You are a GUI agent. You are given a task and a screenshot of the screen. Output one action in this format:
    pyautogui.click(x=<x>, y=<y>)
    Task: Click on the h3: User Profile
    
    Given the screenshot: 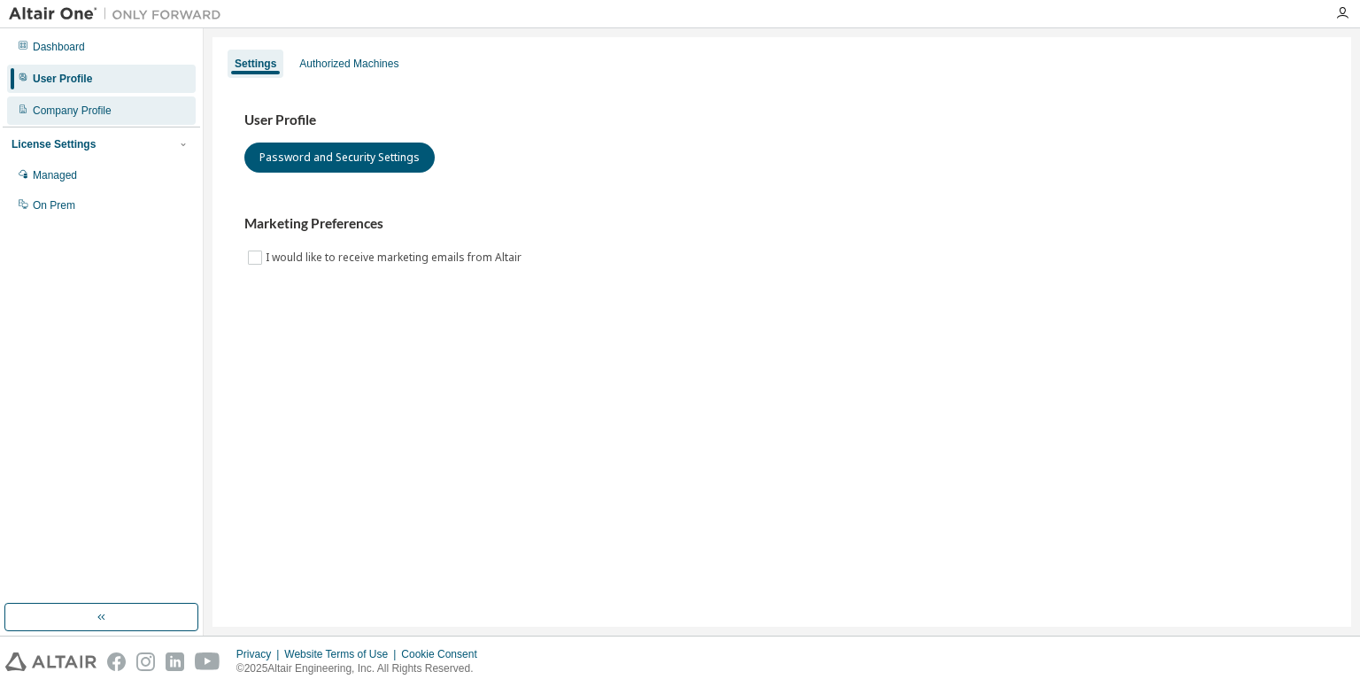 What is the action you would take?
    pyautogui.click(x=782, y=120)
    